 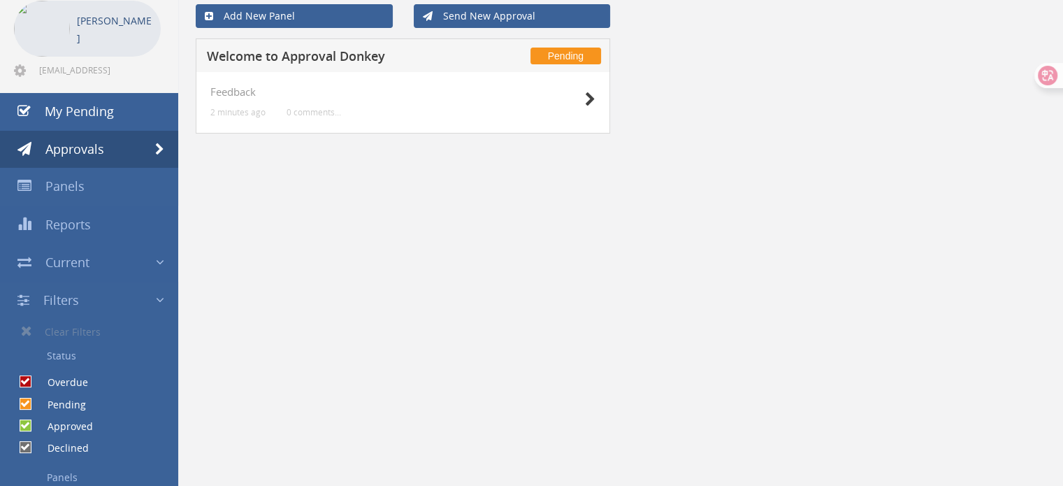 What do you see at coordinates (294, 16) in the screenshot?
I see `a: Add New Panel` at bounding box center [294, 16].